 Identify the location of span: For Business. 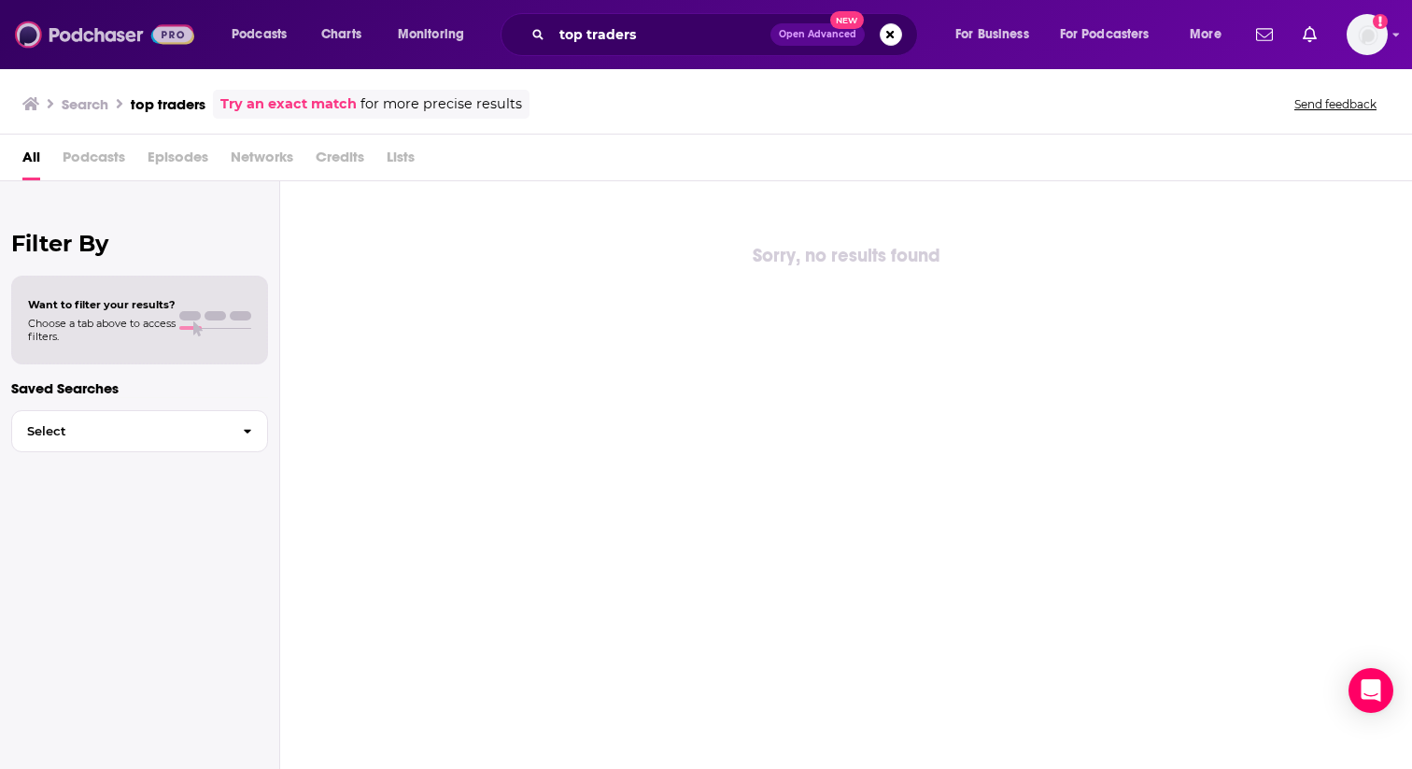
(992, 35).